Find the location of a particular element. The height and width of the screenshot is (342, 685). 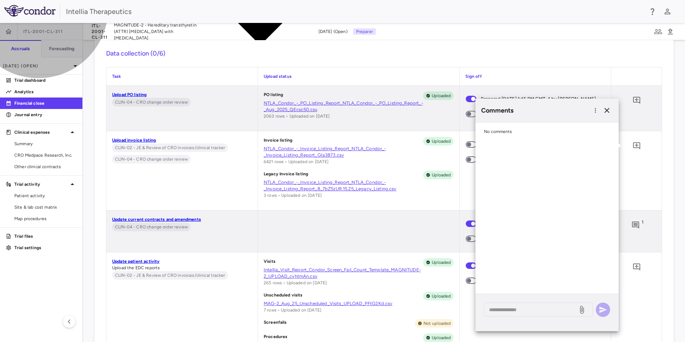

span: Other clinical contracts is located at coordinates (45, 166).